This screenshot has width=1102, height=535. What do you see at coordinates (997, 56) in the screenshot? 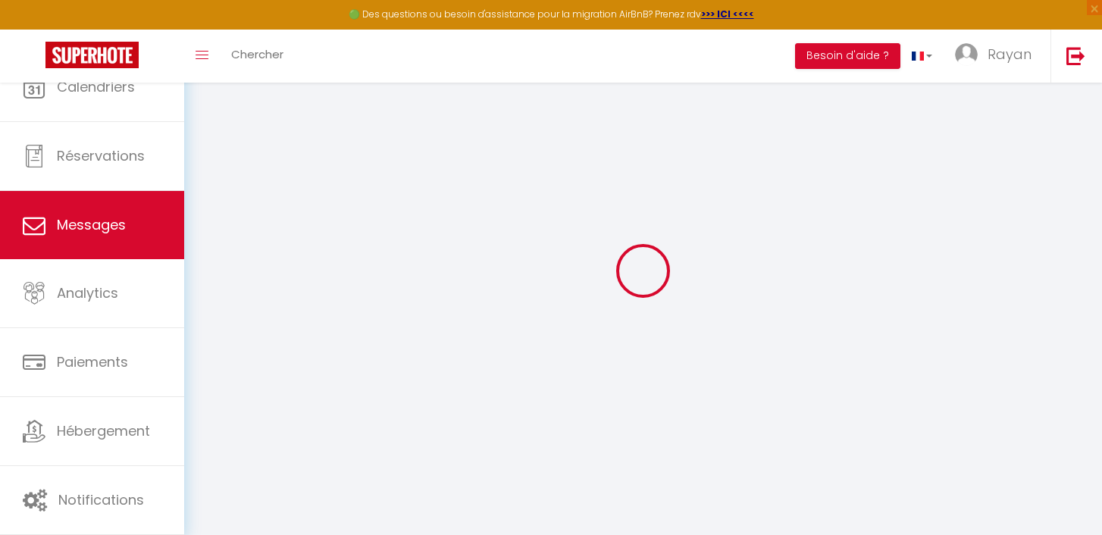
I see `a: ... Rayan` at bounding box center [997, 56].